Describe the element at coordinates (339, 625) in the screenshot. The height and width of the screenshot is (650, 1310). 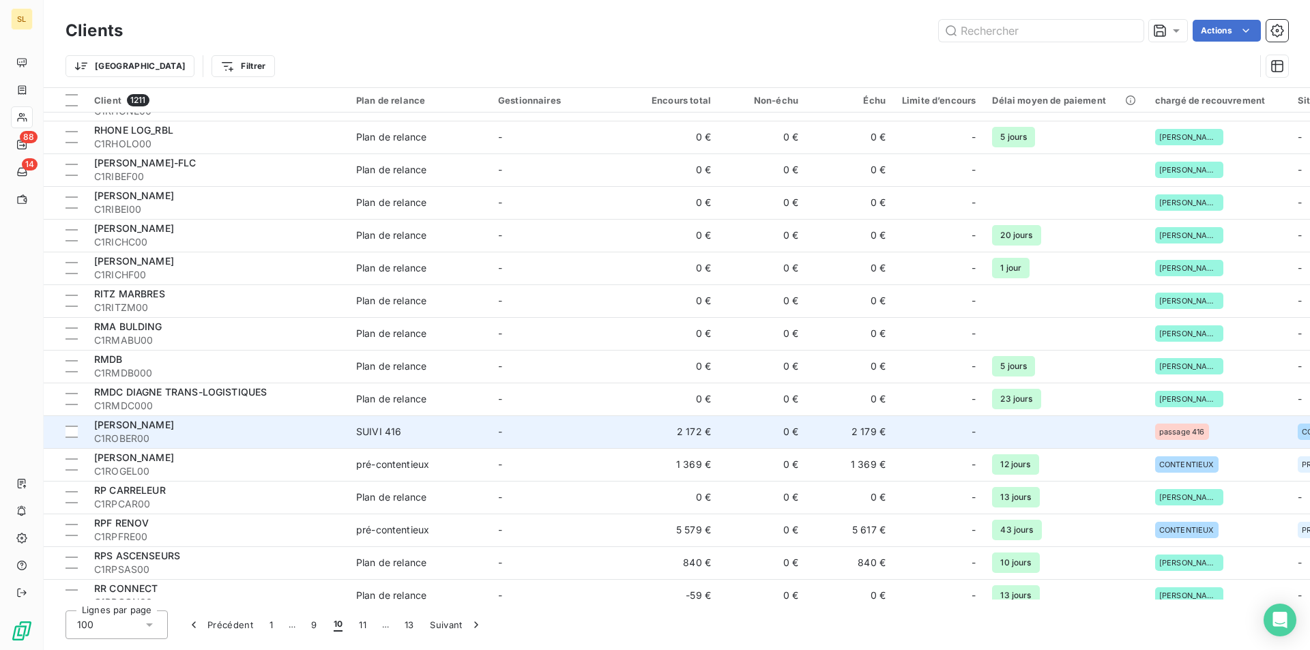
I see `span: 10` at that location.